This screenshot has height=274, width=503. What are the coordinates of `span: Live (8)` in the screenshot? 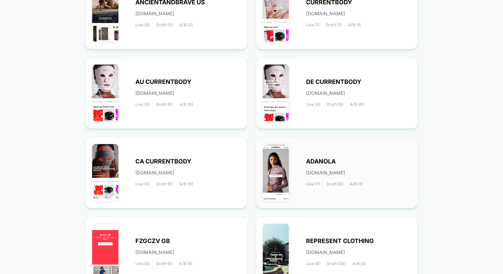 It's located at (313, 264).